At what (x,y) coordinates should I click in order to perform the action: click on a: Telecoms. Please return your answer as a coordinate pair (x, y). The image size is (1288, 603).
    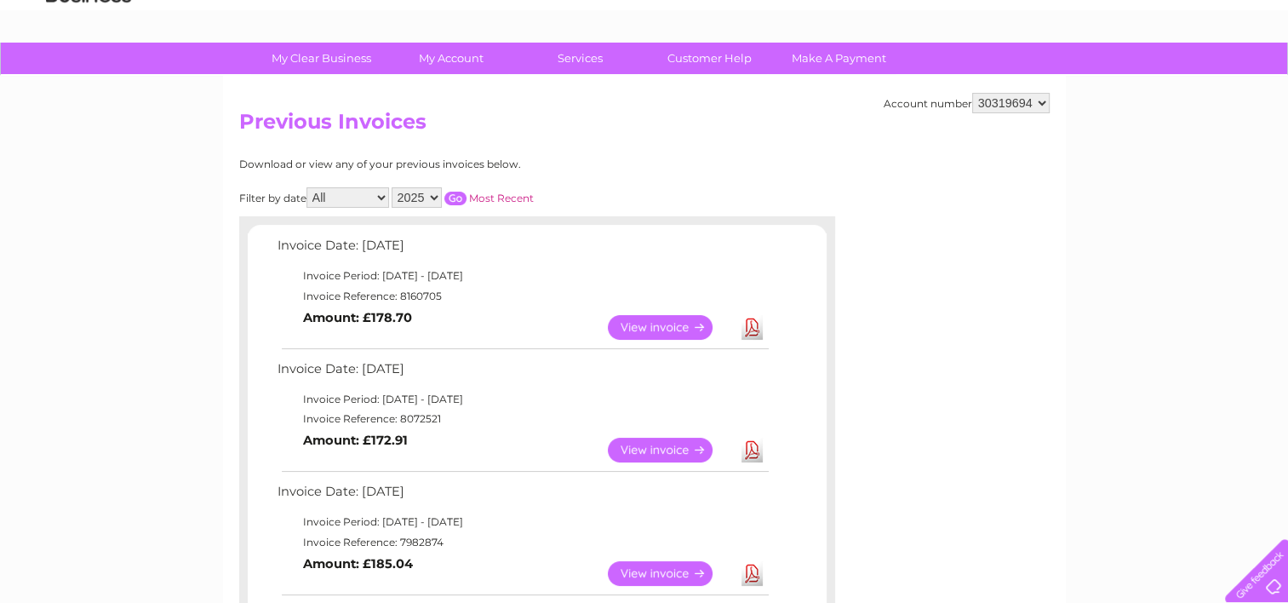
    Looking at the image, I should click on (1104, 78).